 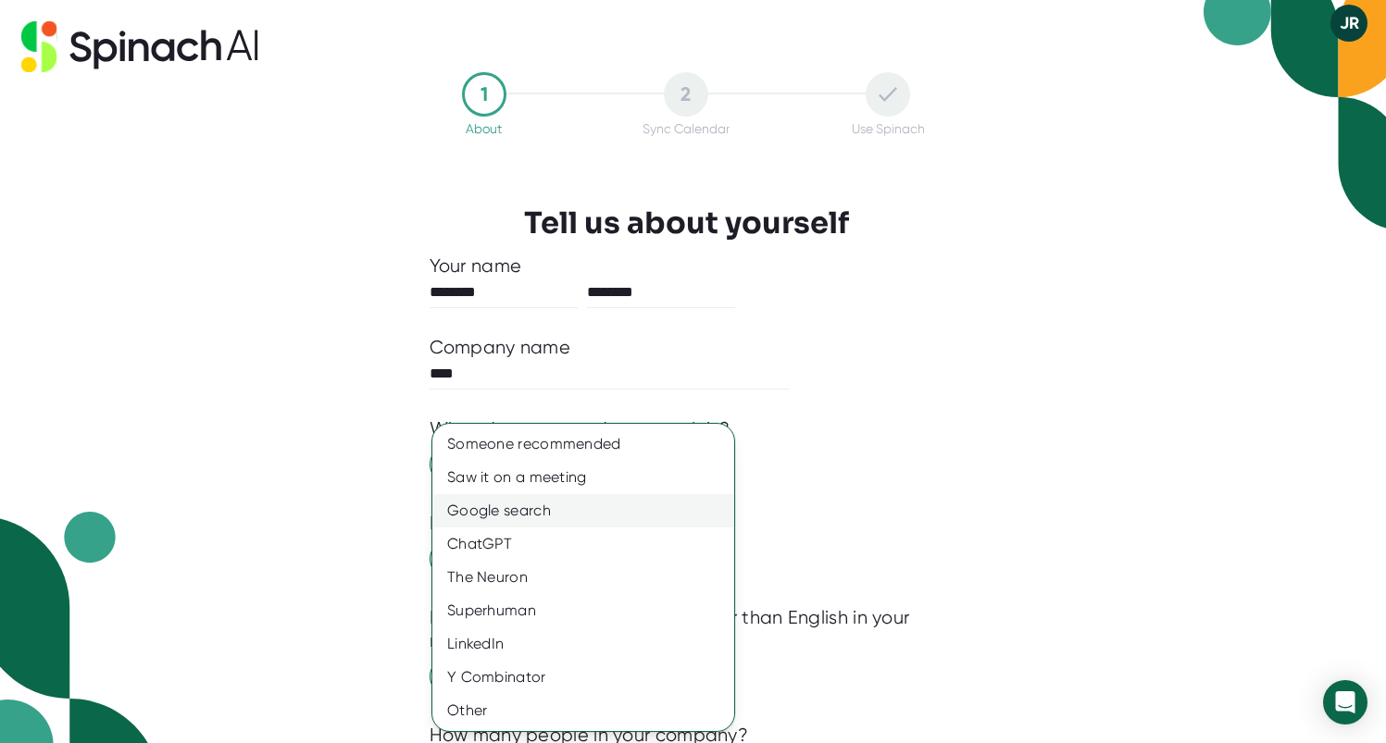 What do you see at coordinates (583, 478) in the screenshot?
I see `div: Saw it on a meeting` at bounding box center [583, 478].